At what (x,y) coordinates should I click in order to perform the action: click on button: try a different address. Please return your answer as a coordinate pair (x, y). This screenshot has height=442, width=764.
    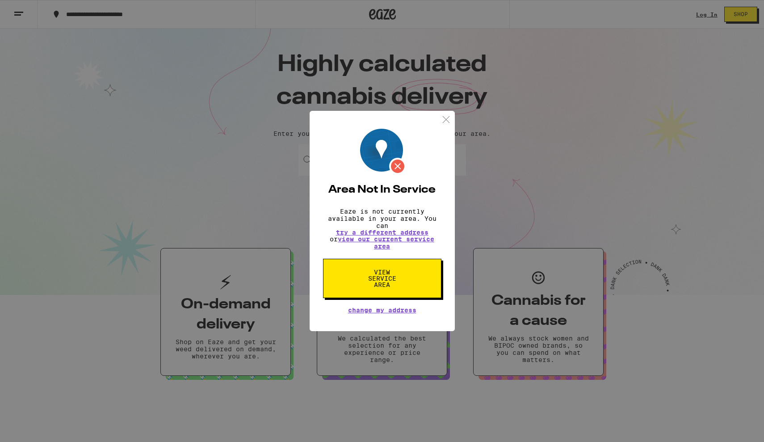
    Looking at the image, I should click on (382, 232).